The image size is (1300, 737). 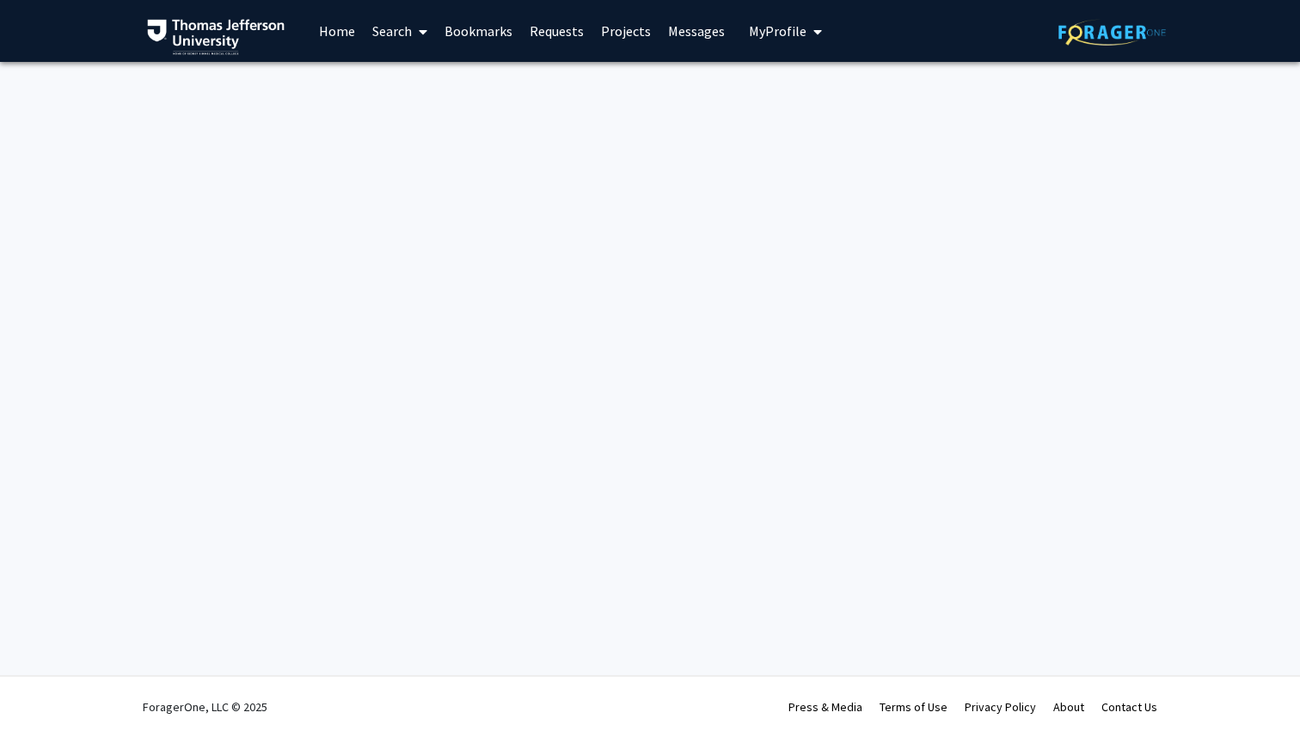 I want to click on a: Home, so click(x=337, y=31).